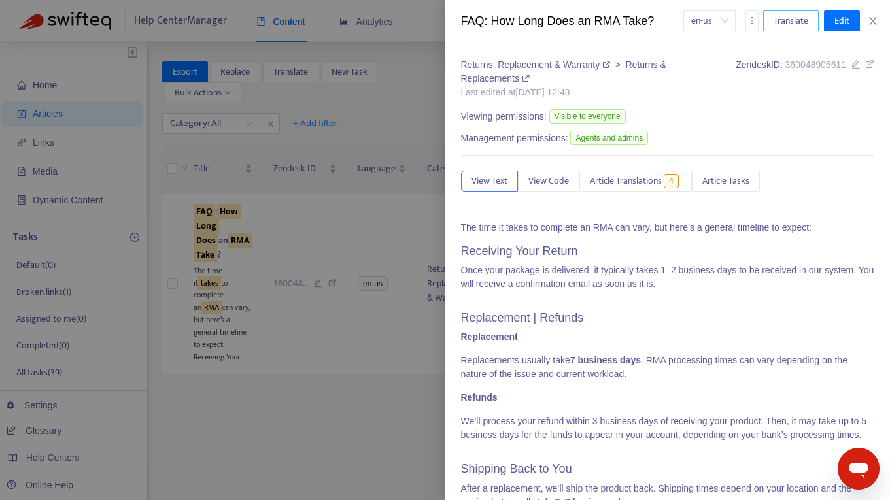 The image size is (890, 500). Describe the element at coordinates (668, 277) in the screenshot. I see `p: Once your package is delivered, it typically takes 1–2 business days to be received in our system...` at that location.